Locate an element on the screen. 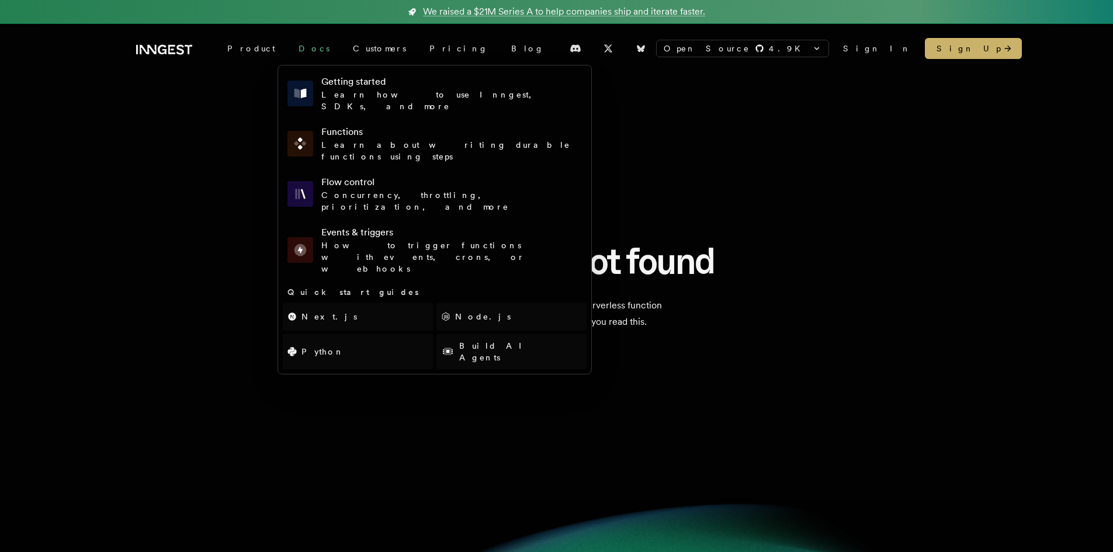 The width and height of the screenshot is (1113, 552). span: How to trigger functions with events, crons, or webhooks is located at coordinates (423, 257).